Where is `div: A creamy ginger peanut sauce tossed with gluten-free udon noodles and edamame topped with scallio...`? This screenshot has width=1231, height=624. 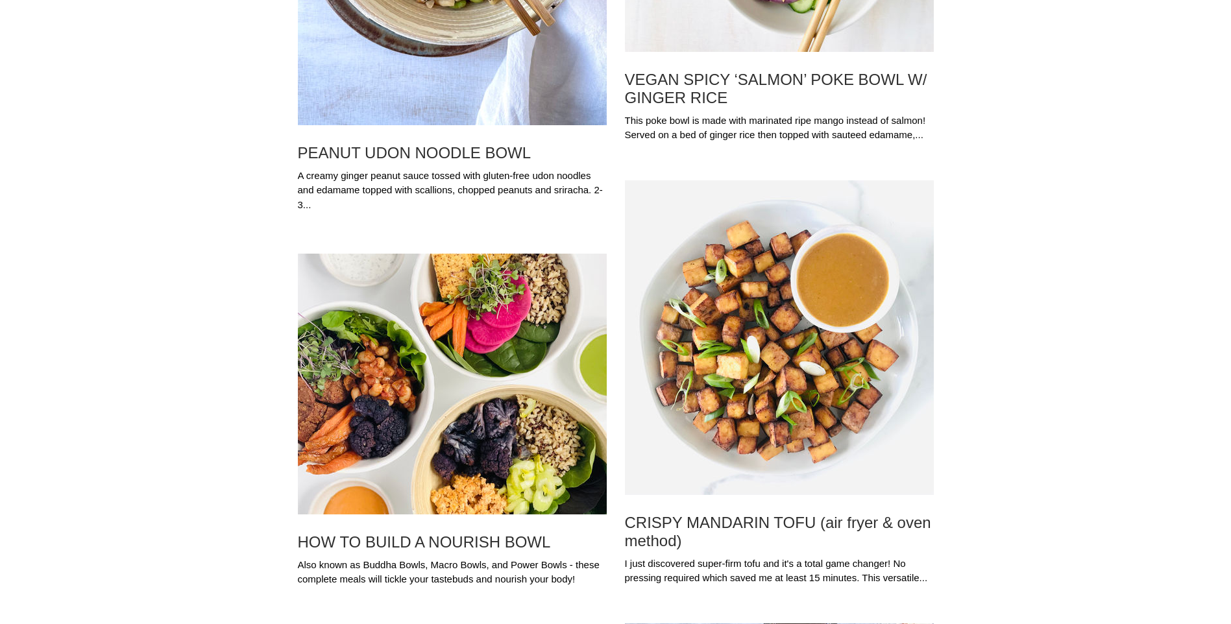 div: A creamy ginger peanut sauce tossed with gluten-free udon noodles and edamame topped with scallio... is located at coordinates (452, 191).